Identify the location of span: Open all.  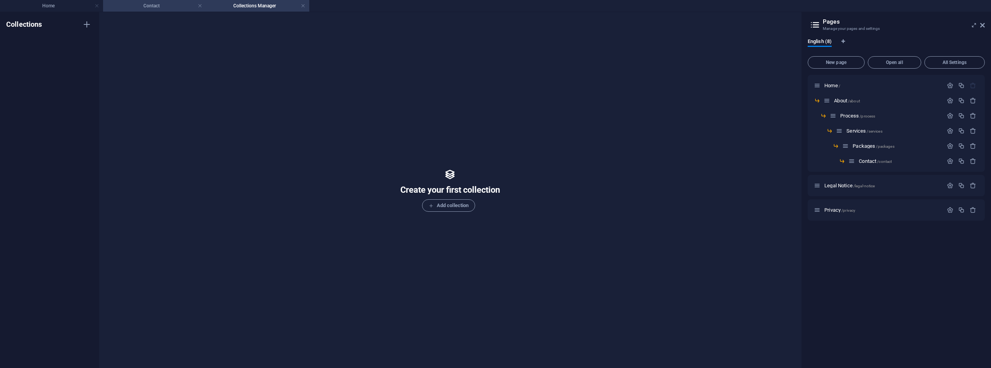
(894, 62).